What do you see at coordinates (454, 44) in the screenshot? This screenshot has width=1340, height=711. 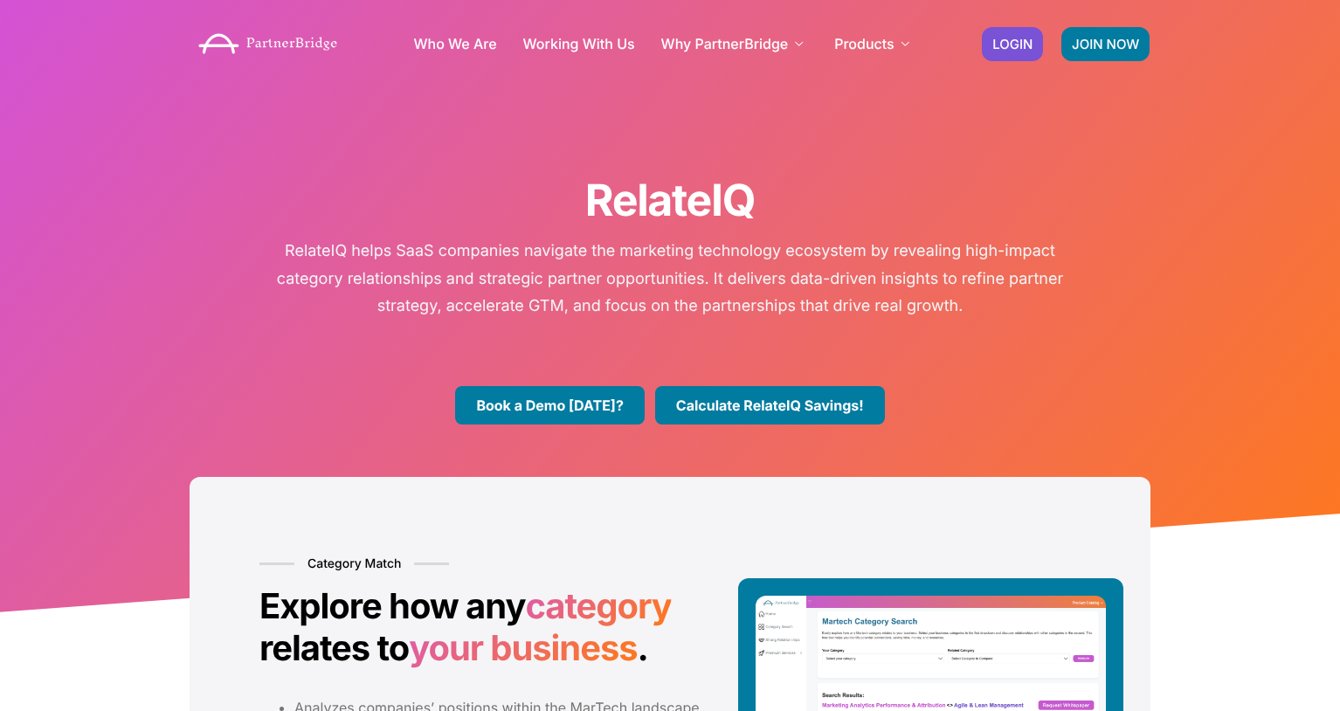 I see `a: Who We Are` at bounding box center [454, 44].